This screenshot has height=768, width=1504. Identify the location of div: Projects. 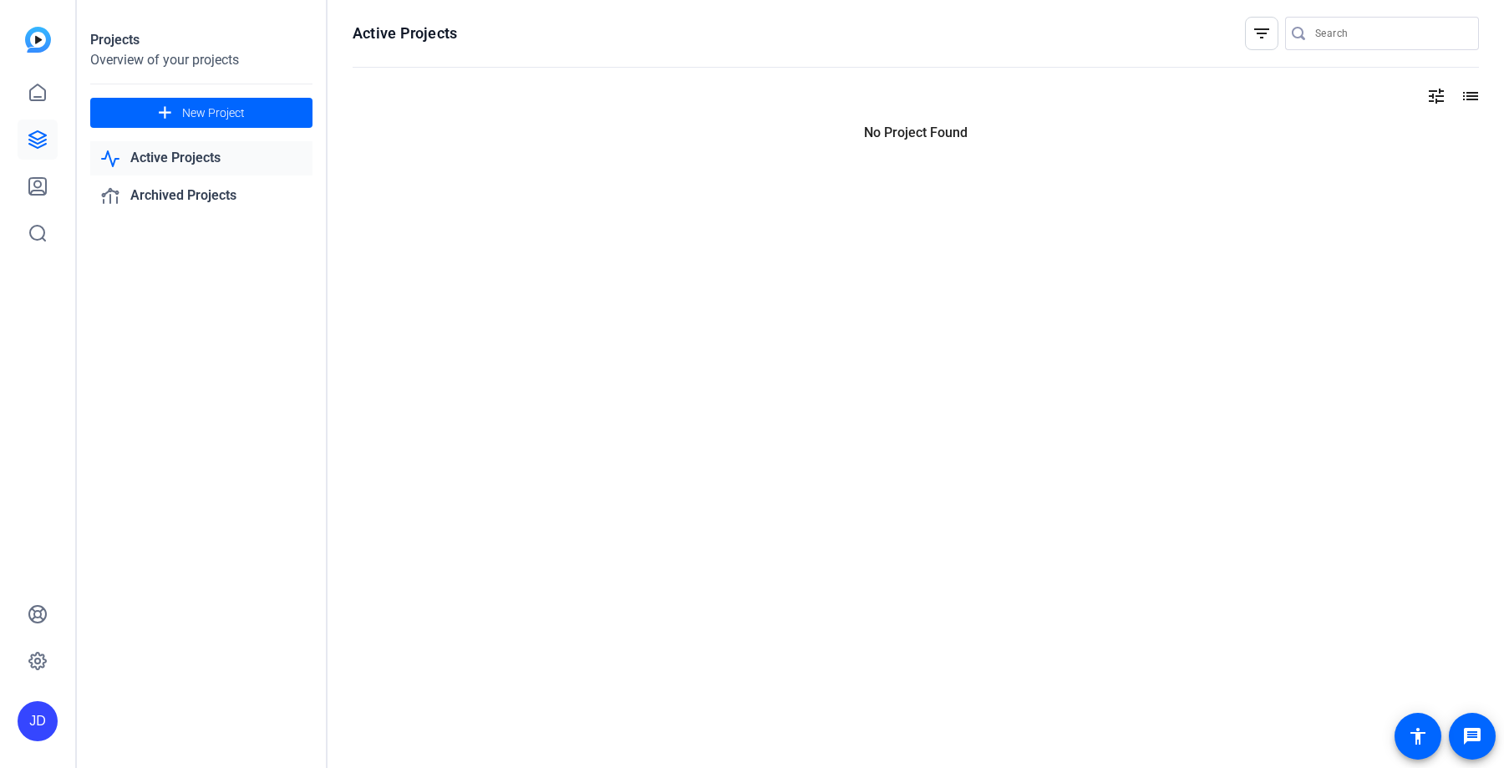
(201, 40).